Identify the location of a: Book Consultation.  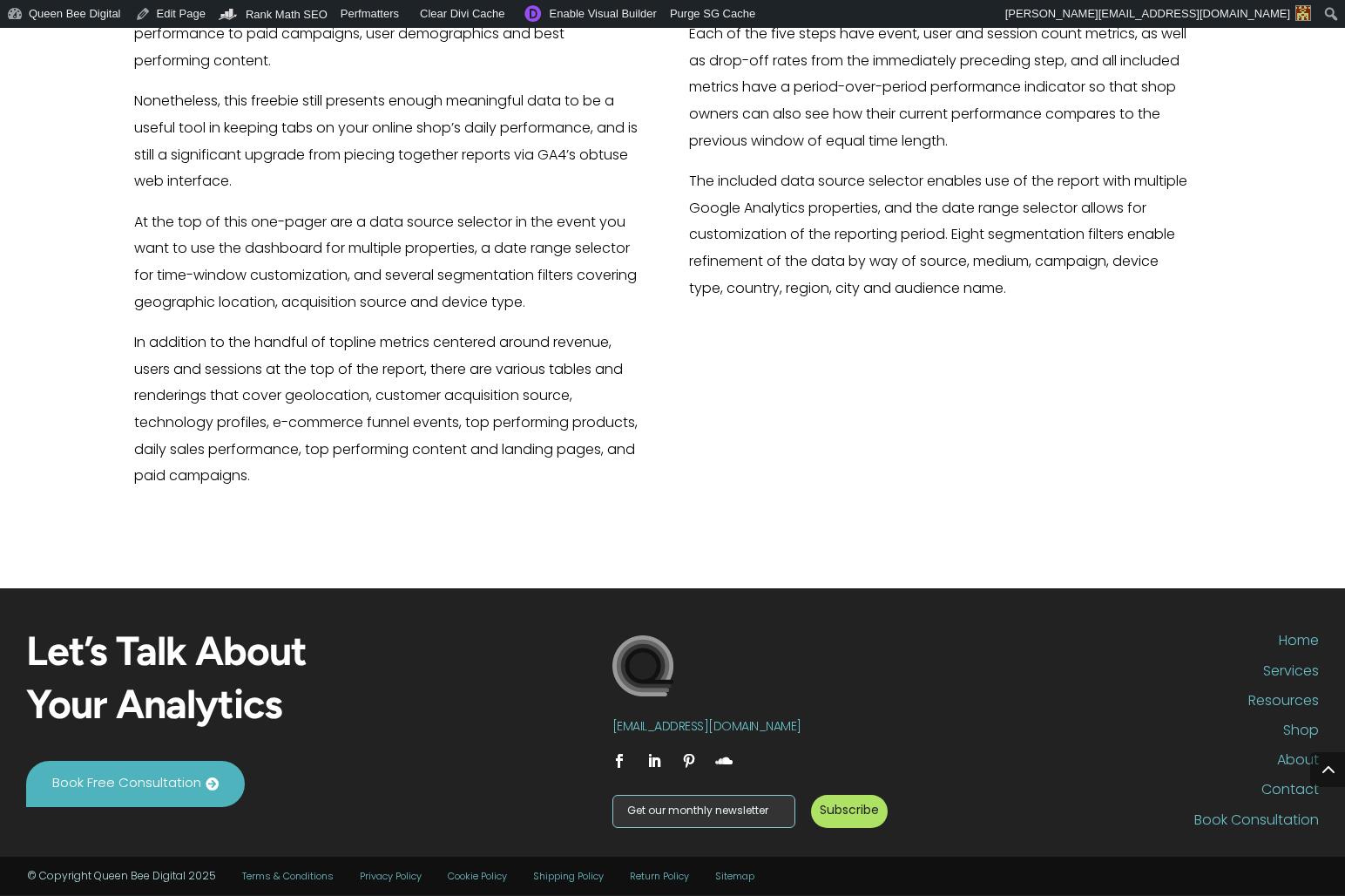
(1103, 824).